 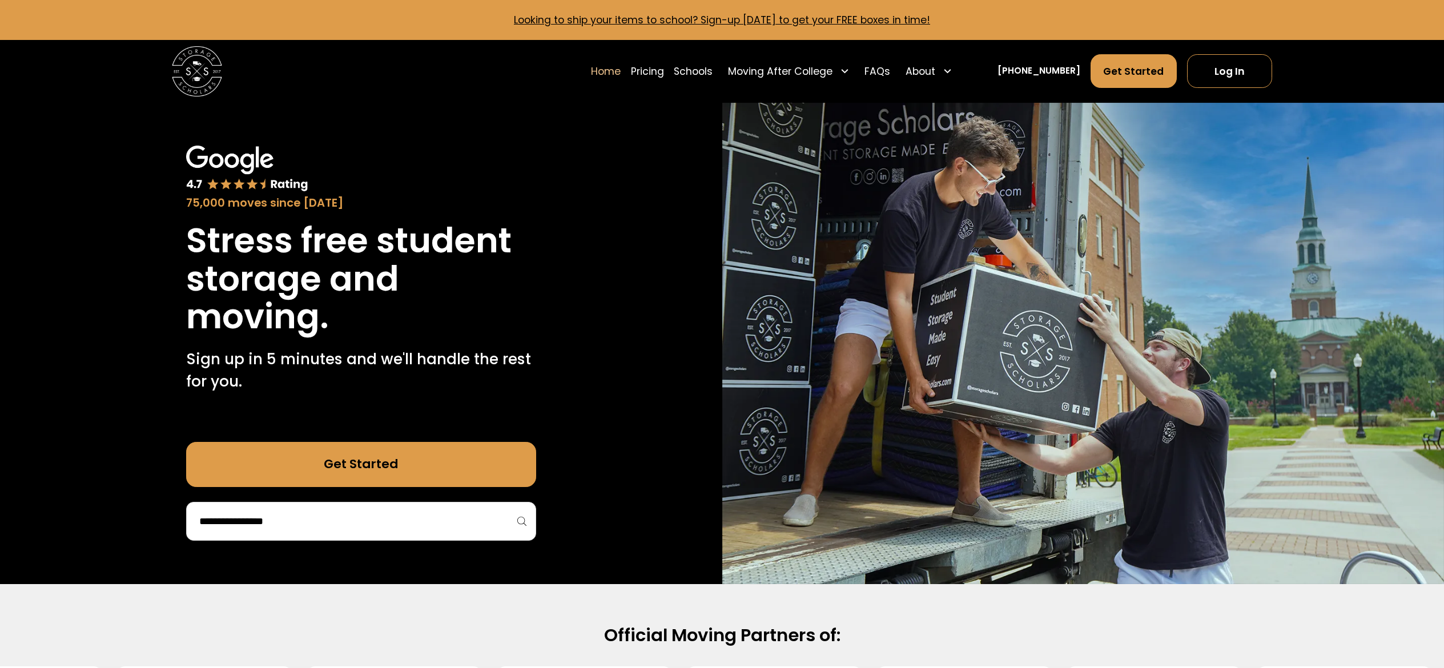 I want to click on a: Home, so click(x=606, y=71).